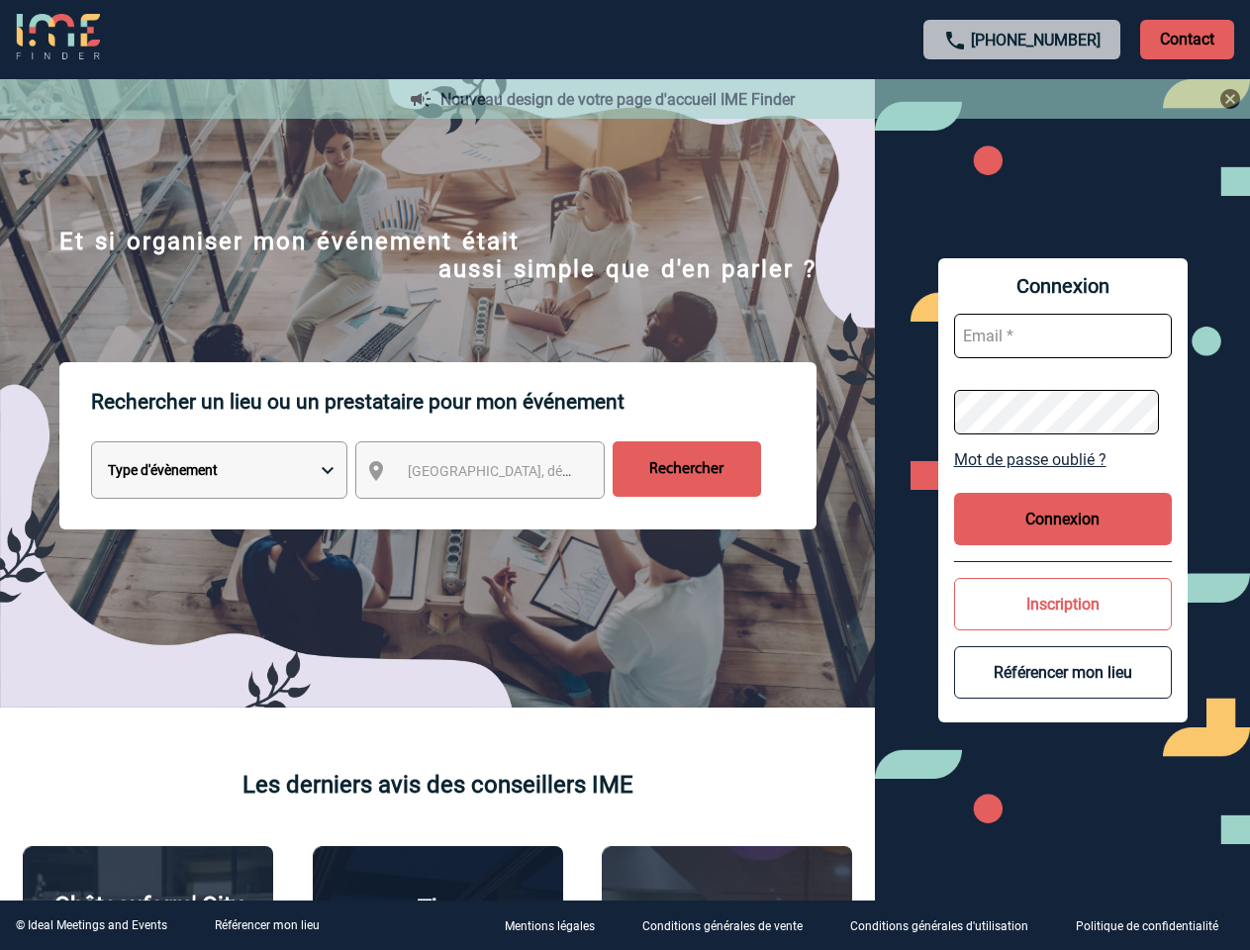 The height and width of the screenshot is (950, 1250). Describe the element at coordinates (557, 925) in the screenshot. I see `a: Mentions légales` at that location.